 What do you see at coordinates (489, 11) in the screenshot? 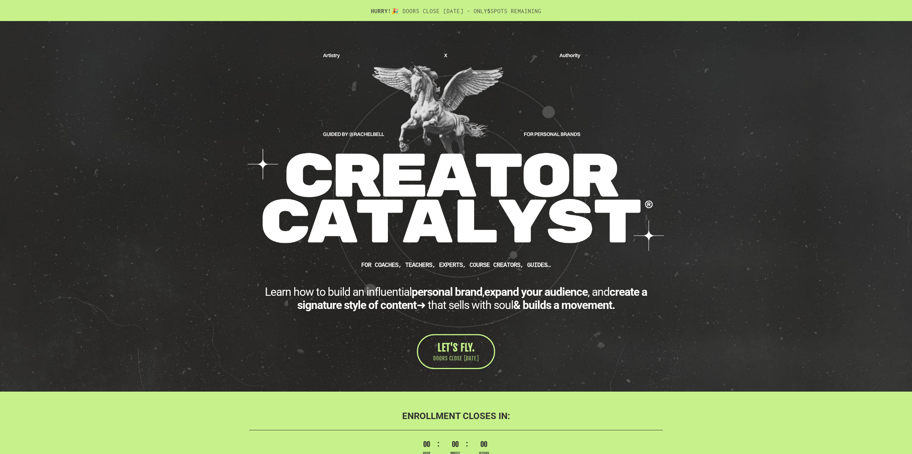
I see `b: 5` at bounding box center [489, 11].